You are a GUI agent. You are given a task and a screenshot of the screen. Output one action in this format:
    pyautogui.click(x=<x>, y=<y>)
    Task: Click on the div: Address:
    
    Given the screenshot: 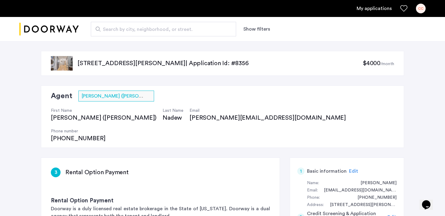 What is the action you would take?
    pyautogui.click(x=315, y=205)
    